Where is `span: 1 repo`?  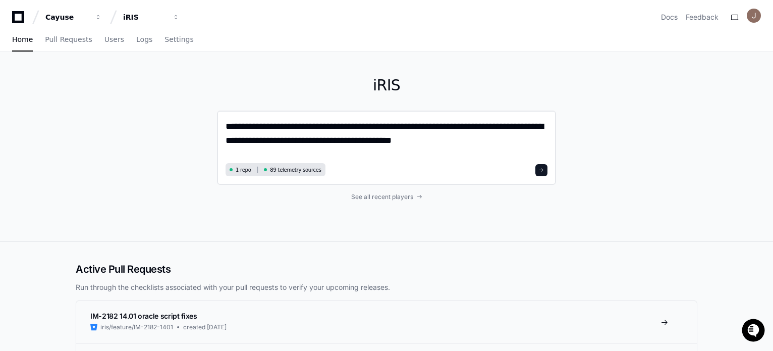 span: 1 repo is located at coordinates (243, 170).